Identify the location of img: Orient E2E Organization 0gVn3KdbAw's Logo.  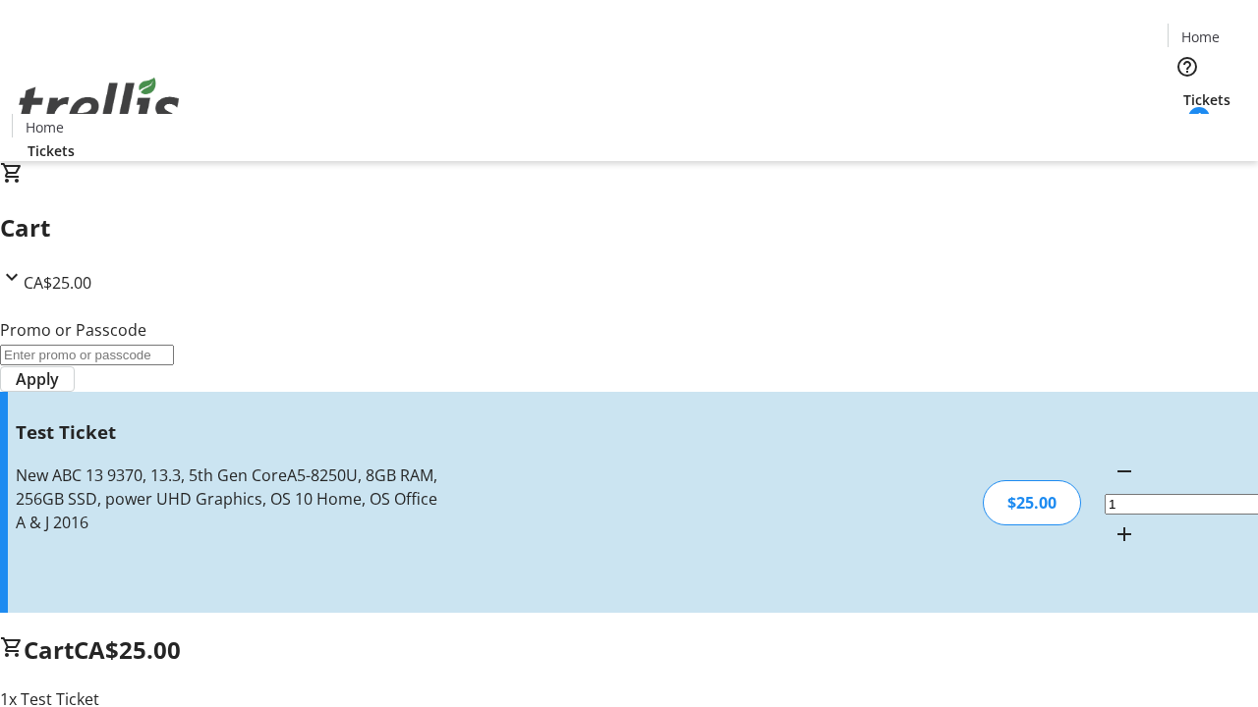
(99, 105).